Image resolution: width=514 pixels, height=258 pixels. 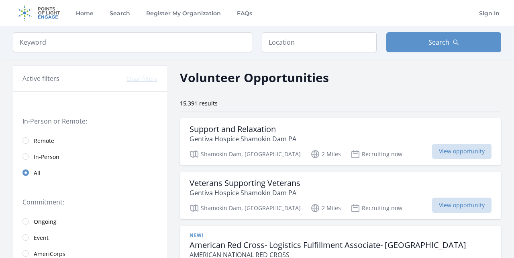 What do you see at coordinates (444, 42) in the screenshot?
I see `button: Search` at bounding box center [444, 42].